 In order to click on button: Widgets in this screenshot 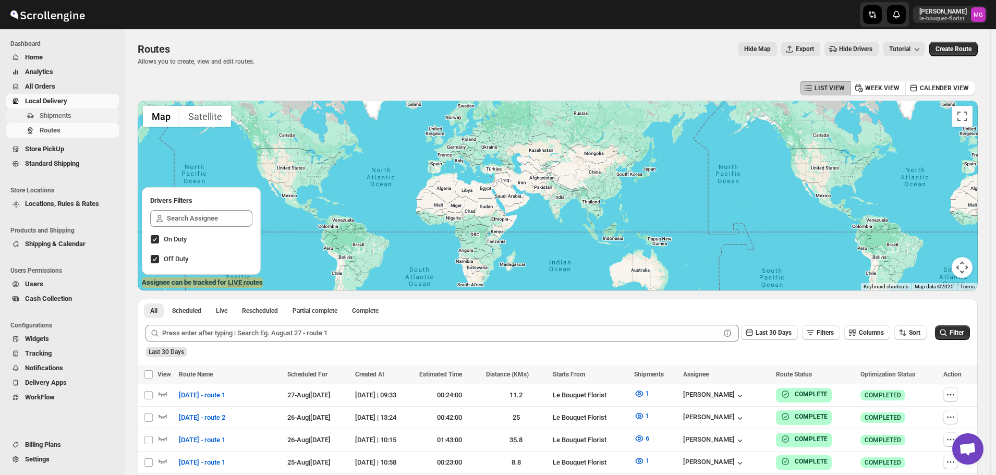, I will do `click(63, 339)`.